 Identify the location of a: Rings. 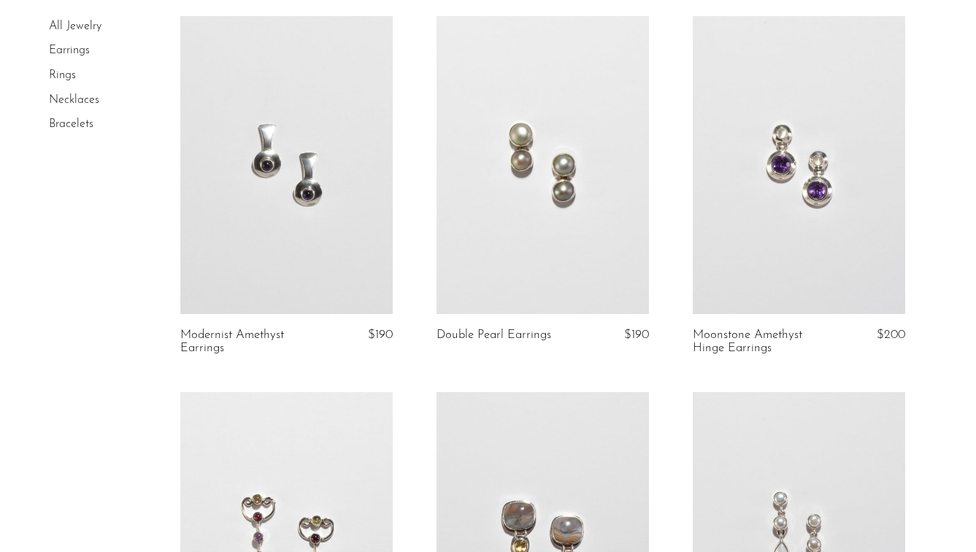
(62, 75).